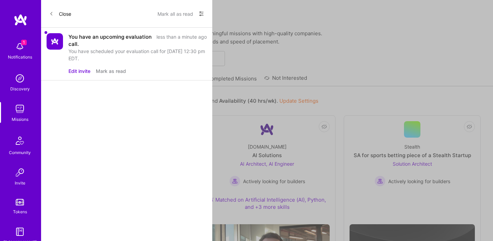 Image resolution: width=493 pixels, height=241 pixels. Describe the element at coordinates (110, 40) in the screenshot. I see `div: You have an upcoming evaluation call.` at that location.